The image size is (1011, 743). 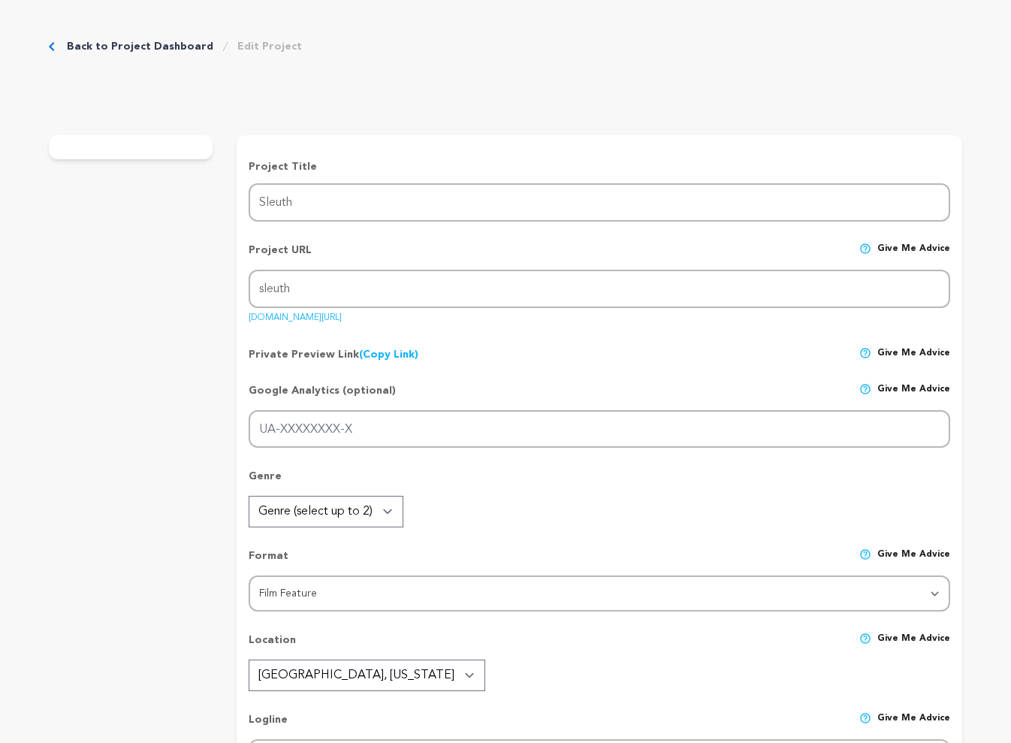 I want to click on input: Project URL, so click(x=599, y=288).